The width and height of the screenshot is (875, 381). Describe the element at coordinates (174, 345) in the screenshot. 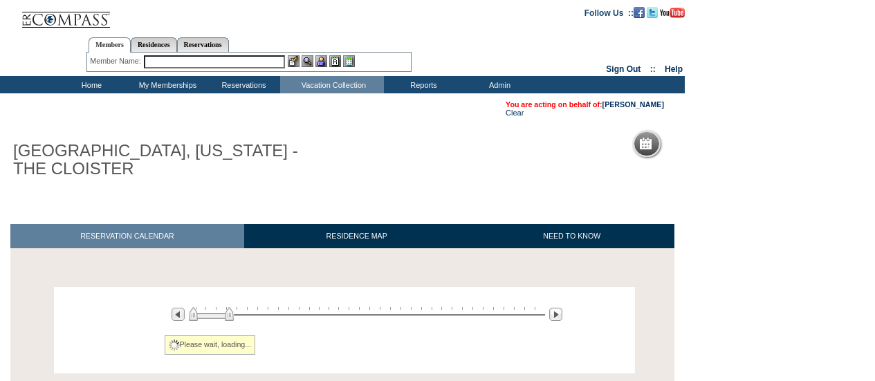

I see `img: spinner2.gif` at that location.